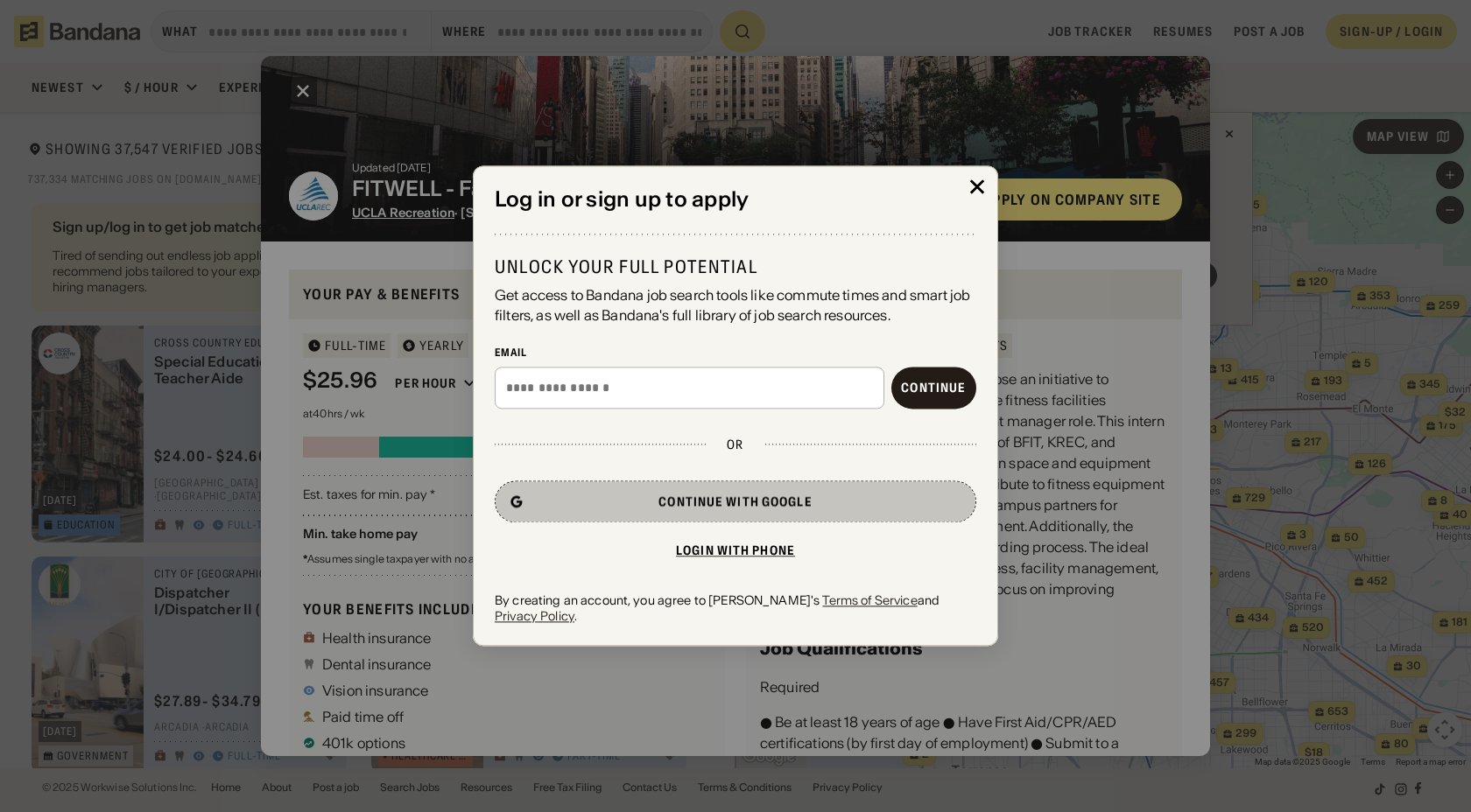 Image resolution: width=1471 pixels, height=812 pixels. What do you see at coordinates (869, 601) in the screenshot?
I see `a: Terms of Service` at bounding box center [869, 601].